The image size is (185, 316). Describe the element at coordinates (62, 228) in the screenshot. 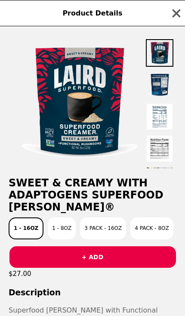

I see `button: 1 - 8oz` at that location.